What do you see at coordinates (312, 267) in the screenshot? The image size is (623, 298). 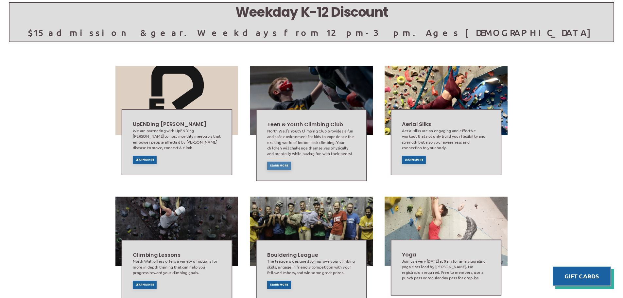 I see `div: The league is designed to improve your climbing skills, engage in friendly competition with your ...` at bounding box center [312, 267].